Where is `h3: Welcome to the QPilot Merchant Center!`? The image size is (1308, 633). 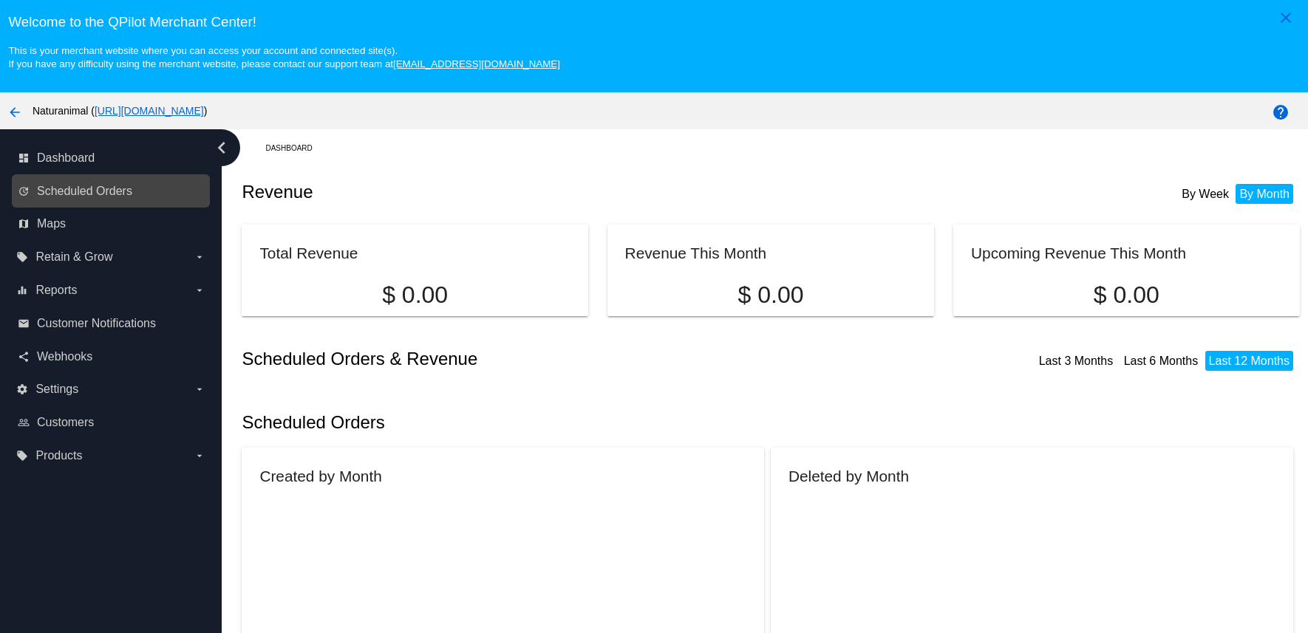 h3: Welcome to the QPilot Merchant Center! is located at coordinates (653, 22).